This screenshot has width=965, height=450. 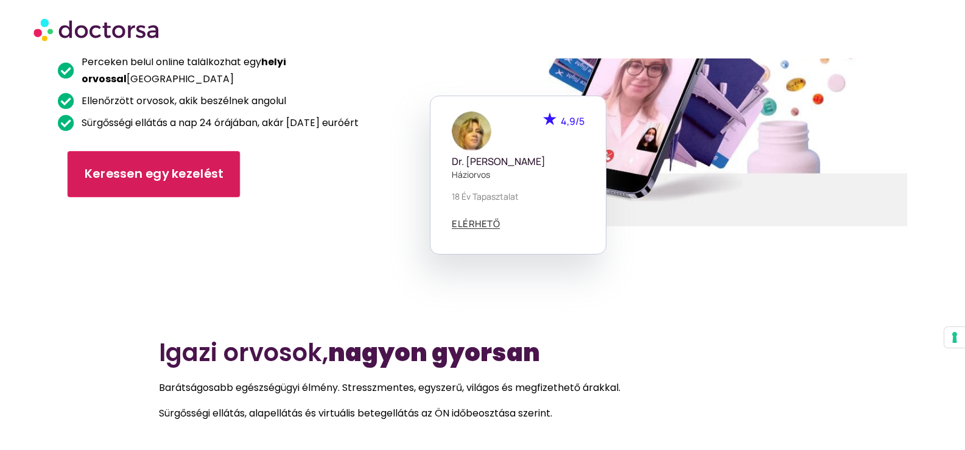 What do you see at coordinates (475, 224) in the screenshot?
I see `a: ELÉRHETŐ` at bounding box center [475, 224].